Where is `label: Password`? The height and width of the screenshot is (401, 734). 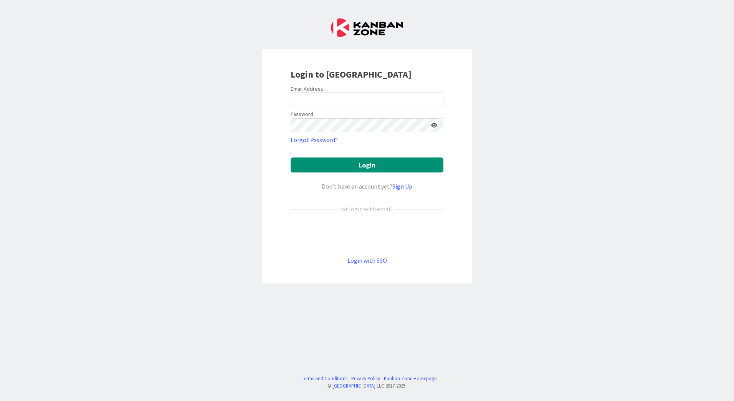
label: Password is located at coordinates (302, 114).